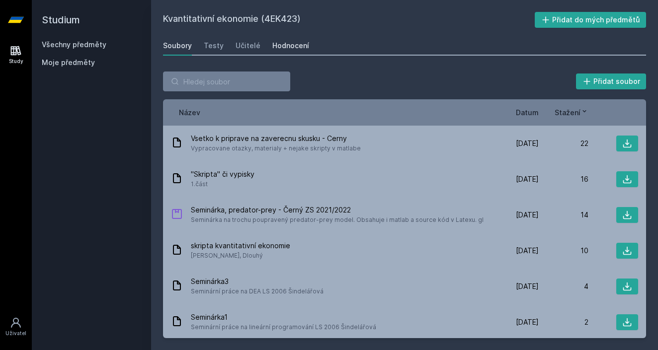 Image resolution: width=658 pixels, height=350 pixels. Describe the element at coordinates (227, 81) in the screenshot. I see `input: Hledej soubor` at that location.